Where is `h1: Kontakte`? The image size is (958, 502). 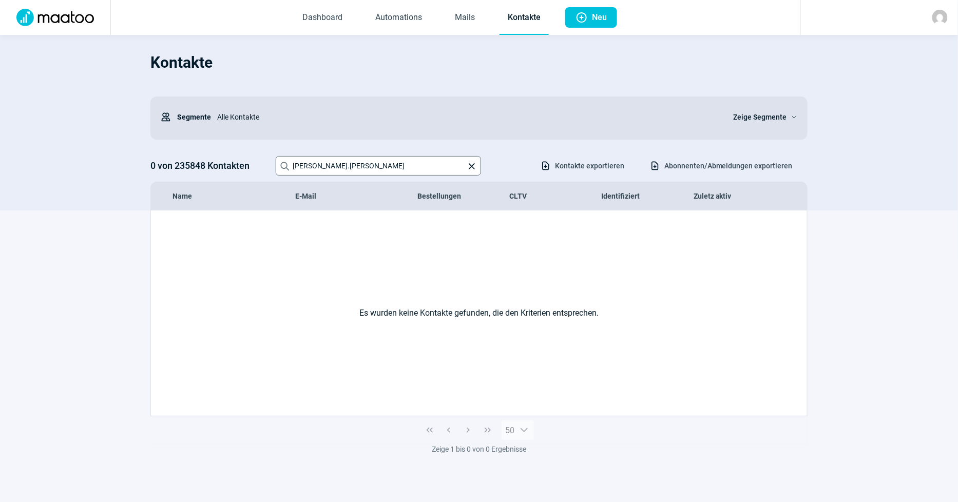 h1: Kontakte is located at coordinates (479, 63).